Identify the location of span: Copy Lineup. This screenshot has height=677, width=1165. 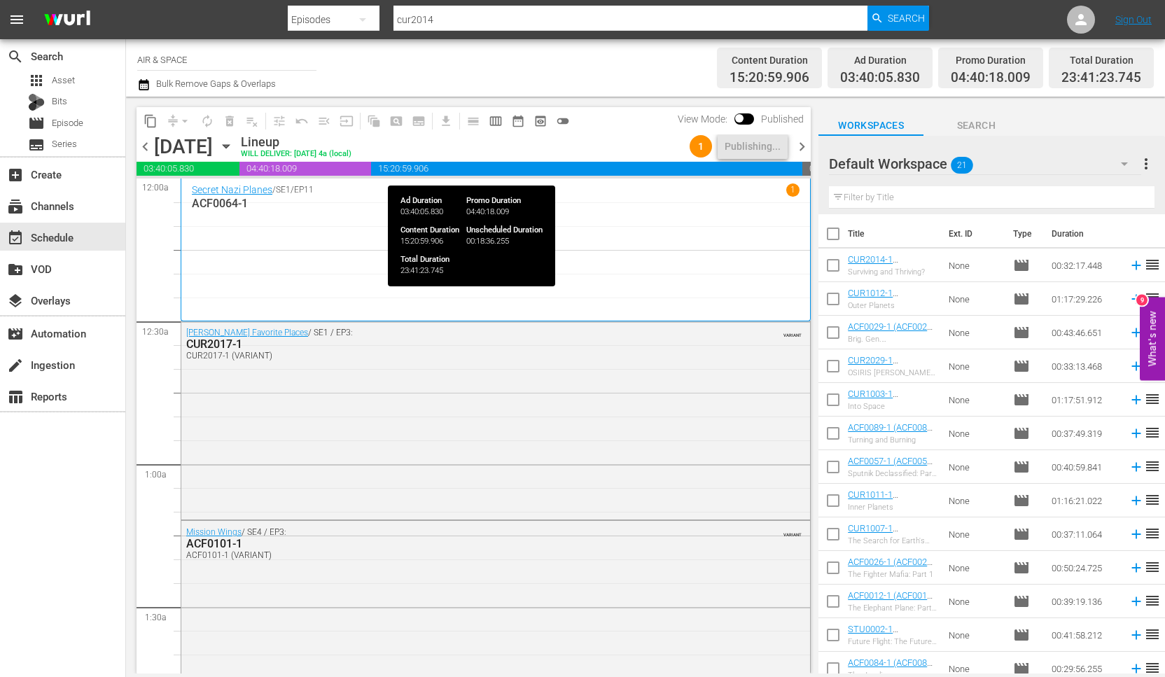
(151, 121).